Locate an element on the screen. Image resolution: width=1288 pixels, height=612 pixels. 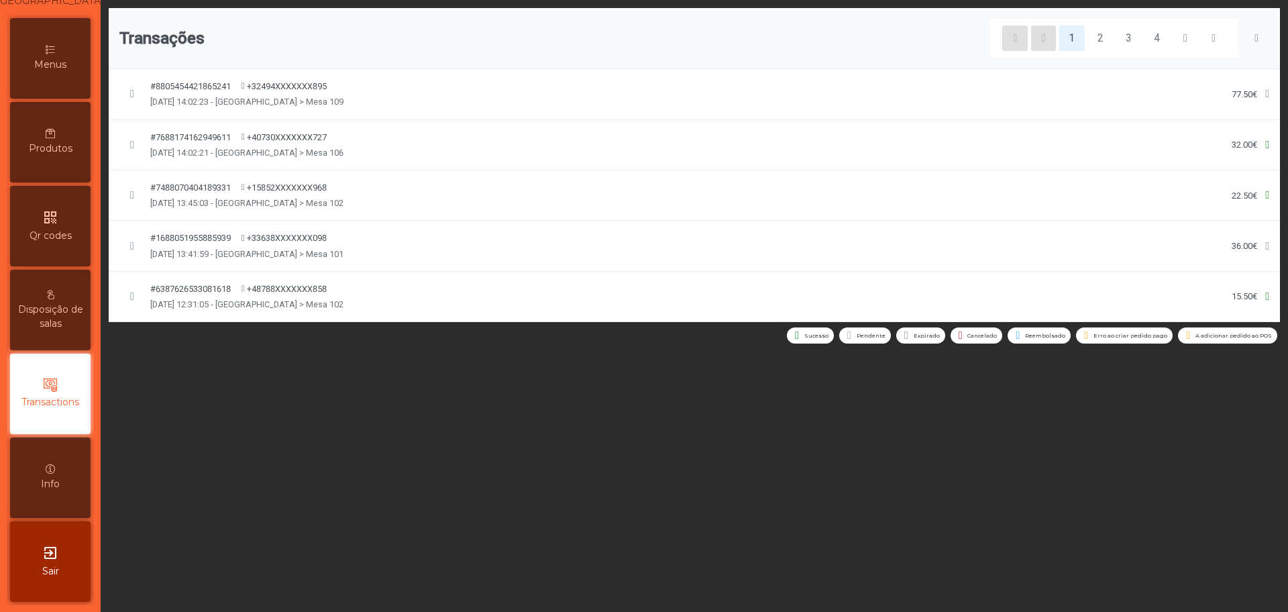
span: Qr codes is located at coordinates (50, 236).